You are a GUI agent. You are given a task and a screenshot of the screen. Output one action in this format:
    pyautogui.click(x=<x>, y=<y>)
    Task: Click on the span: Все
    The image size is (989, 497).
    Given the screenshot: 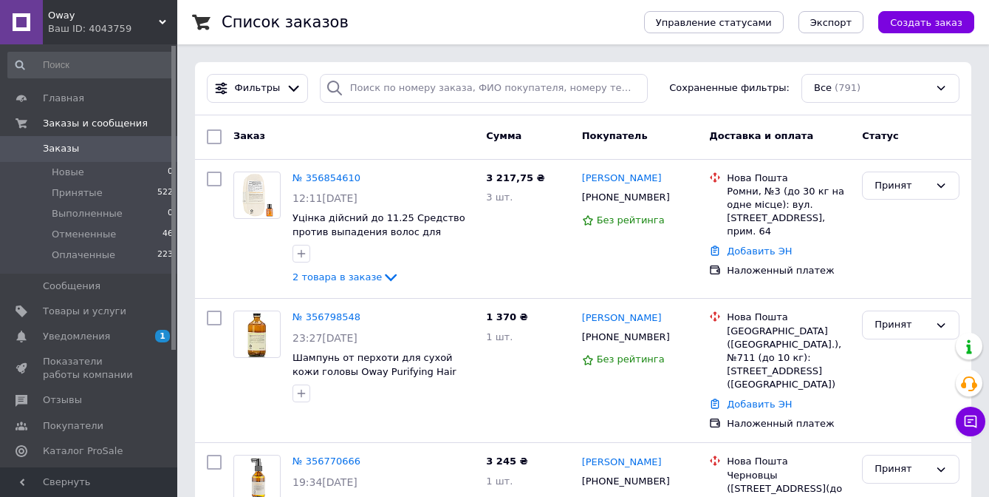 What is the action you would take?
    pyautogui.click(x=823, y=88)
    